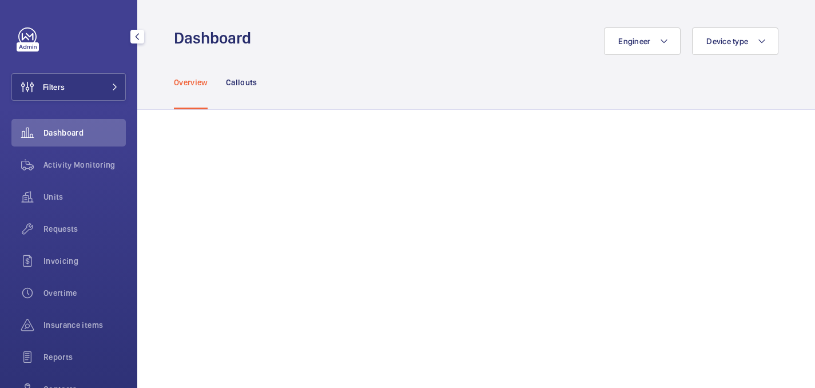 The height and width of the screenshot is (388, 815). Describe the element at coordinates (85, 165) in the screenshot. I see `span: Activity Monitoring` at that location.